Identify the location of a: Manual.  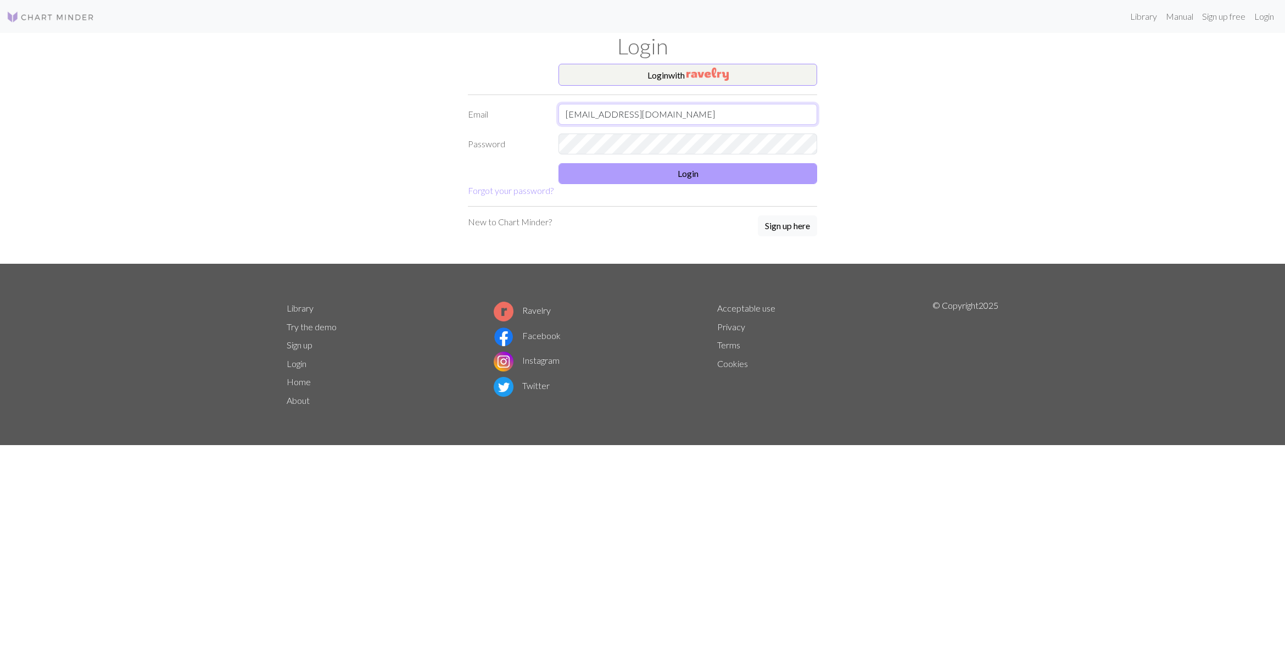
(1180, 16).